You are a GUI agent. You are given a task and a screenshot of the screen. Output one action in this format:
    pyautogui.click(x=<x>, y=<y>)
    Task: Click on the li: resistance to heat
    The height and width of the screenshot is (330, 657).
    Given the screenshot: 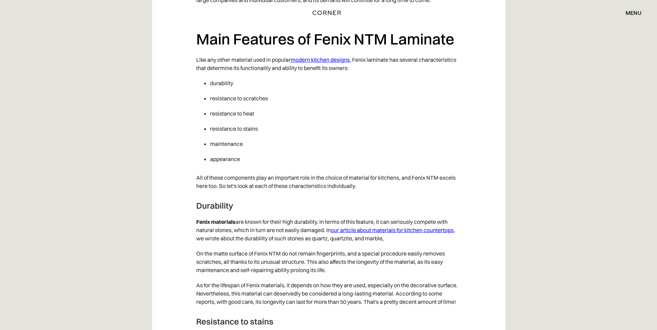 What is the action you would take?
    pyautogui.click(x=336, y=114)
    